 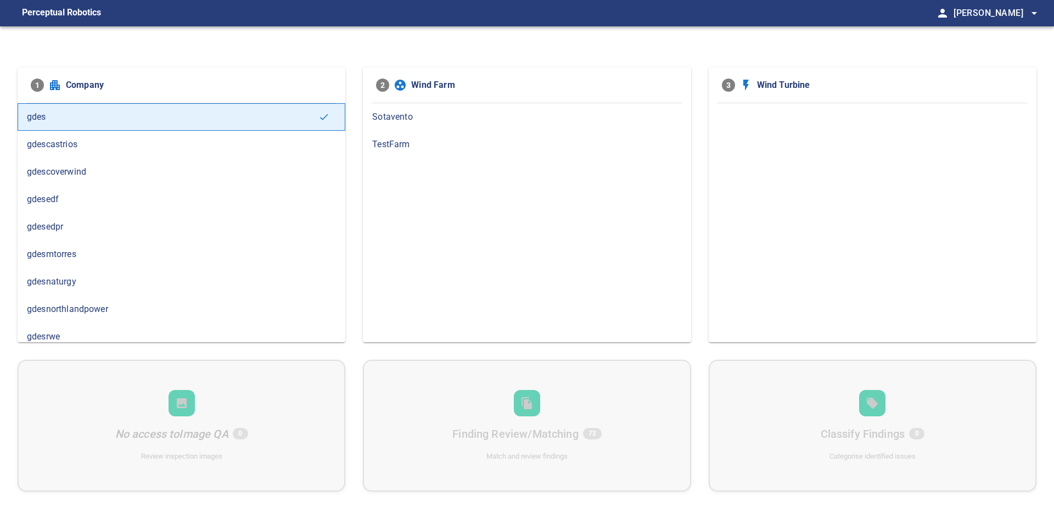 I want to click on span: gdescastrios, so click(x=181, y=144).